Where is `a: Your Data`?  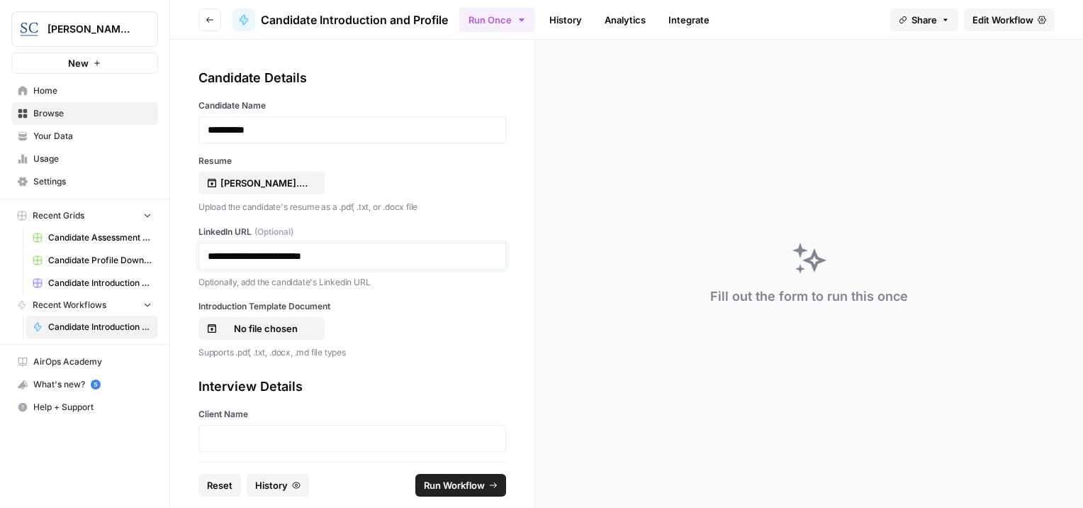 a: Your Data is located at coordinates (84, 136).